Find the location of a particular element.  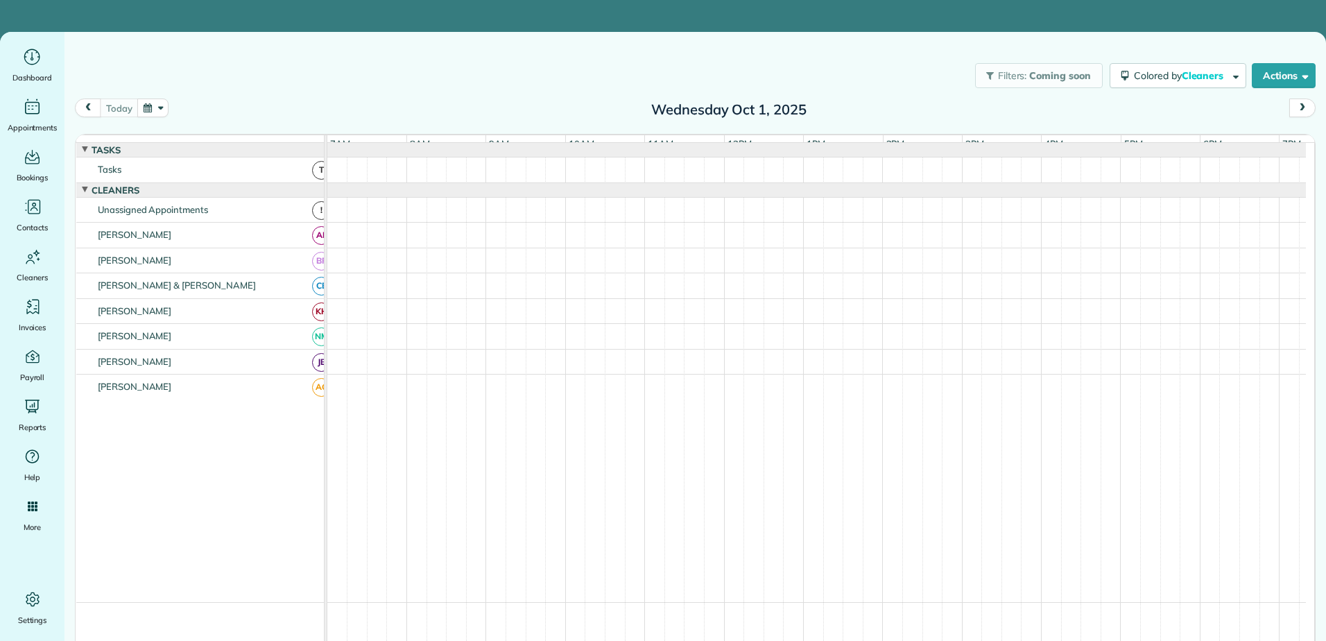

span: NM is located at coordinates (321, 336).